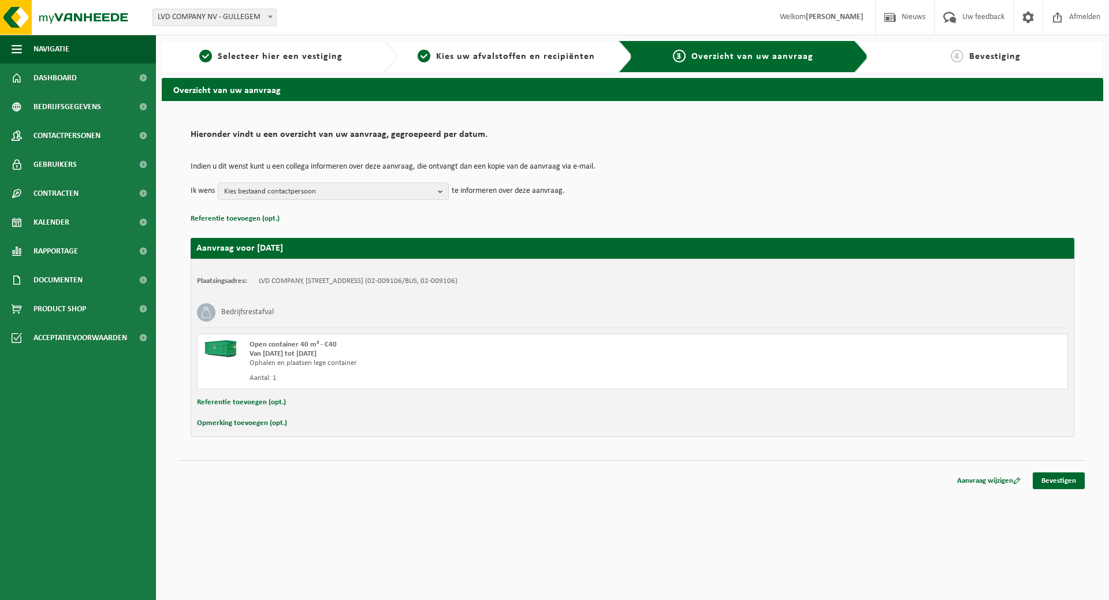  I want to click on div: Aantal: 1, so click(464, 378).